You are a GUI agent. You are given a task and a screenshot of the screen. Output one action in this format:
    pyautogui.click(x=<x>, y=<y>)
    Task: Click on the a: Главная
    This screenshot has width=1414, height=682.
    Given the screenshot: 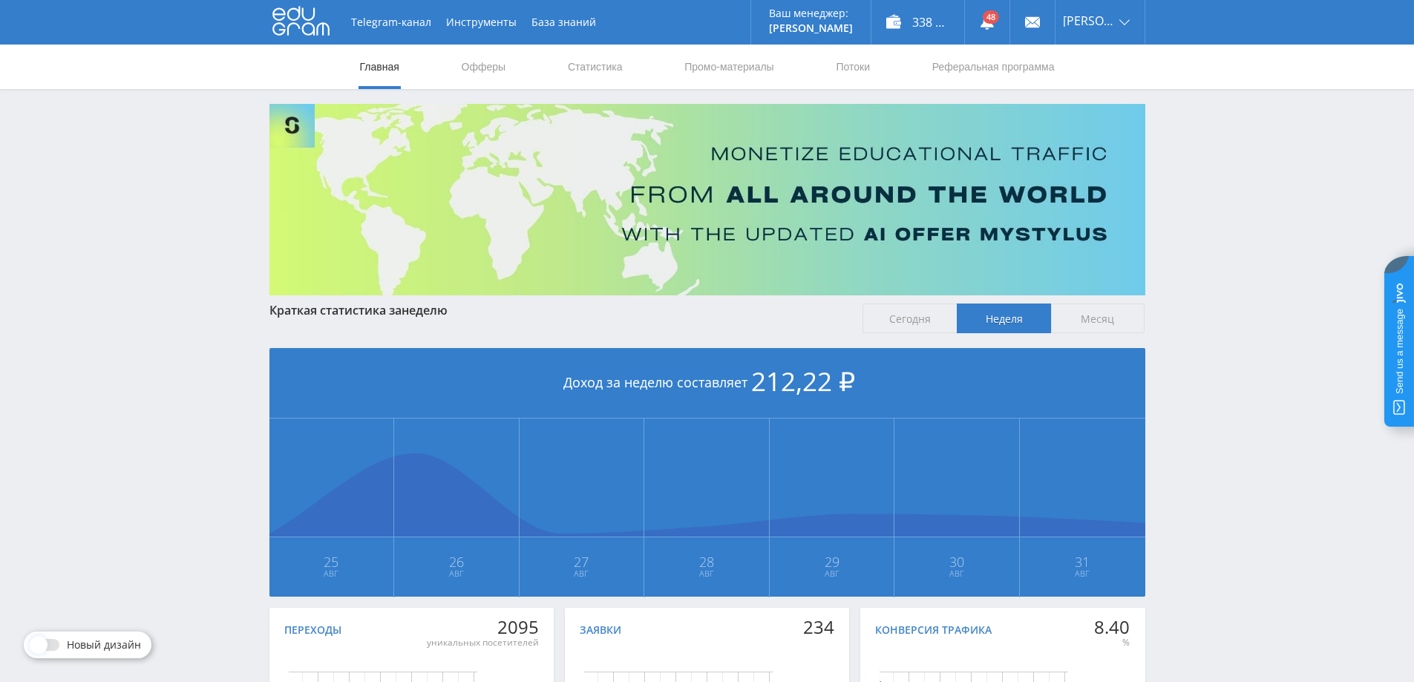 What is the action you would take?
    pyautogui.click(x=379, y=67)
    